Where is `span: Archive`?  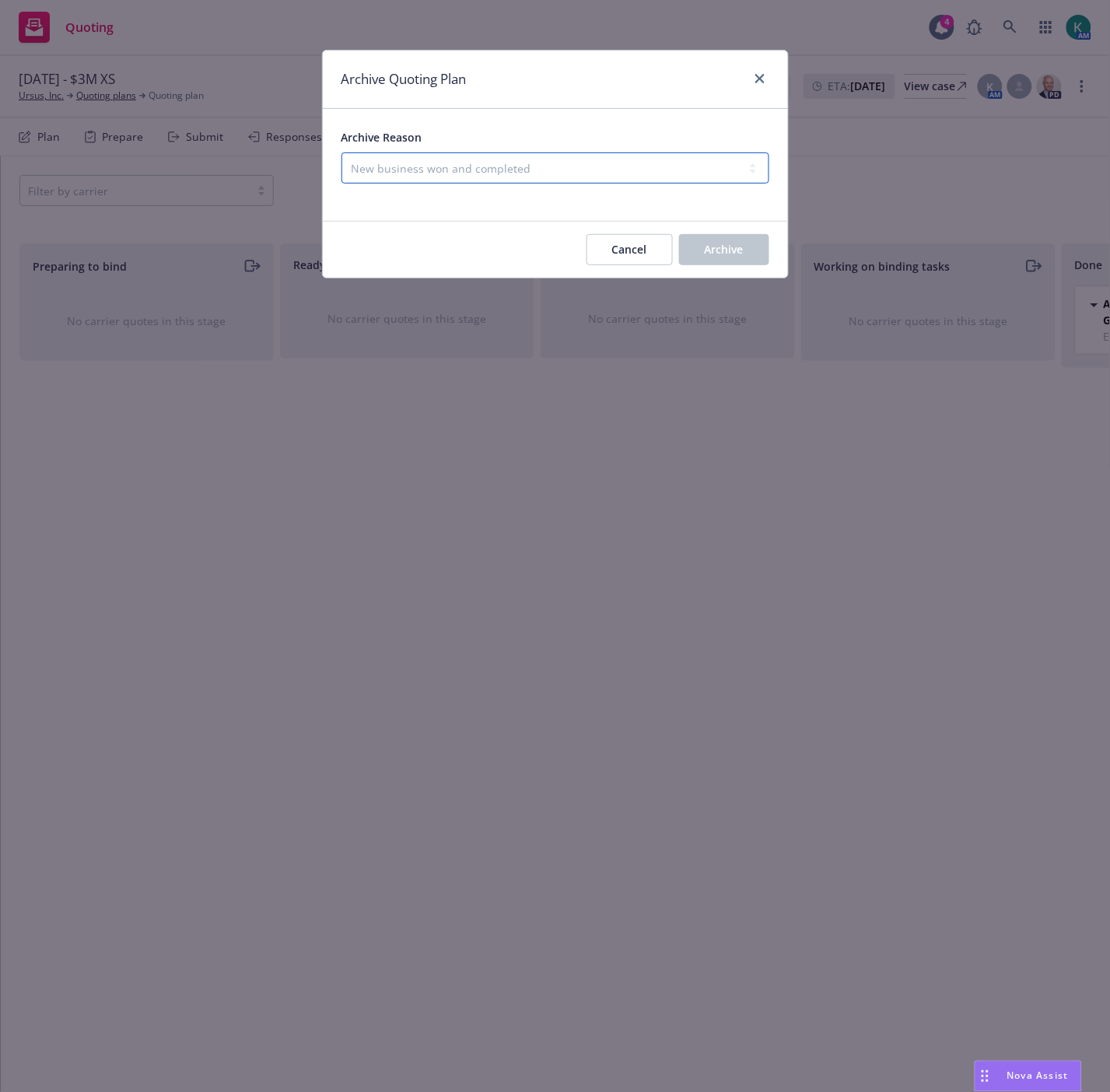 span: Archive is located at coordinates (724, 249).